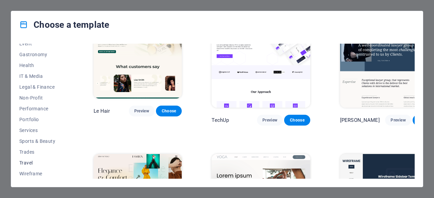 This screenshot has width=434, height=198. What do you see at coordinates (41, 109) in the screenshot?
I see `button: Performance` at bounding box center [41, 109].